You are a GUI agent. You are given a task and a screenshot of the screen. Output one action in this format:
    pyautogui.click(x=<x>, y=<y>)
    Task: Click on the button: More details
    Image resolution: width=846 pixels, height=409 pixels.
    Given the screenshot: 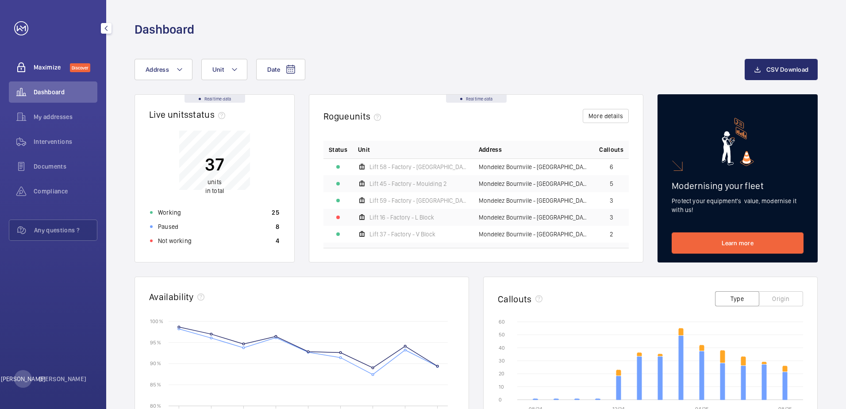 What is the action you would take?
    pyautogui.click(x=606, y=116)
    